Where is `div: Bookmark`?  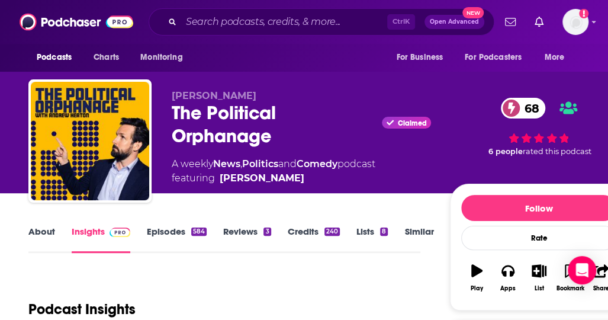 div: Bookmark is located at coordinates (570, 288).